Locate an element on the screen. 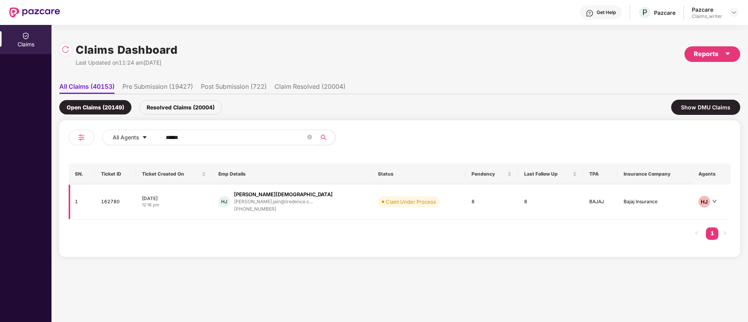 The width and height of the screenshot is (748, 322). td: 162780 is located at coordinates (115, 202).